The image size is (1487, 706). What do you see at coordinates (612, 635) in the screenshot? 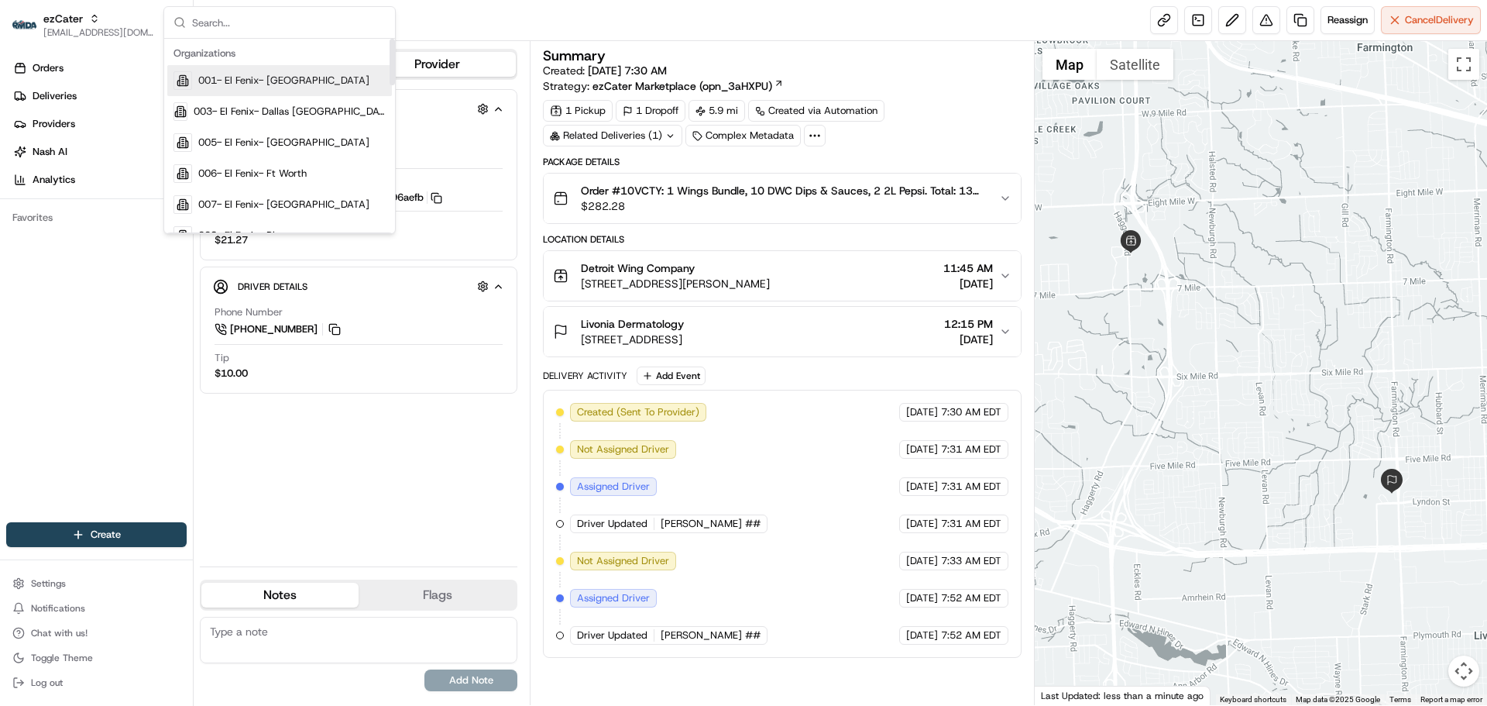
I see `span: Driver Updated` at bounding box center [612, 635].